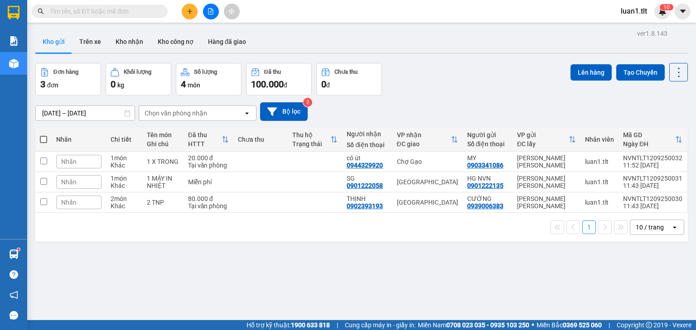  Describe the element at coordinates (346, 72) in the screenshot. I see `div: Chưa thu` at that location.